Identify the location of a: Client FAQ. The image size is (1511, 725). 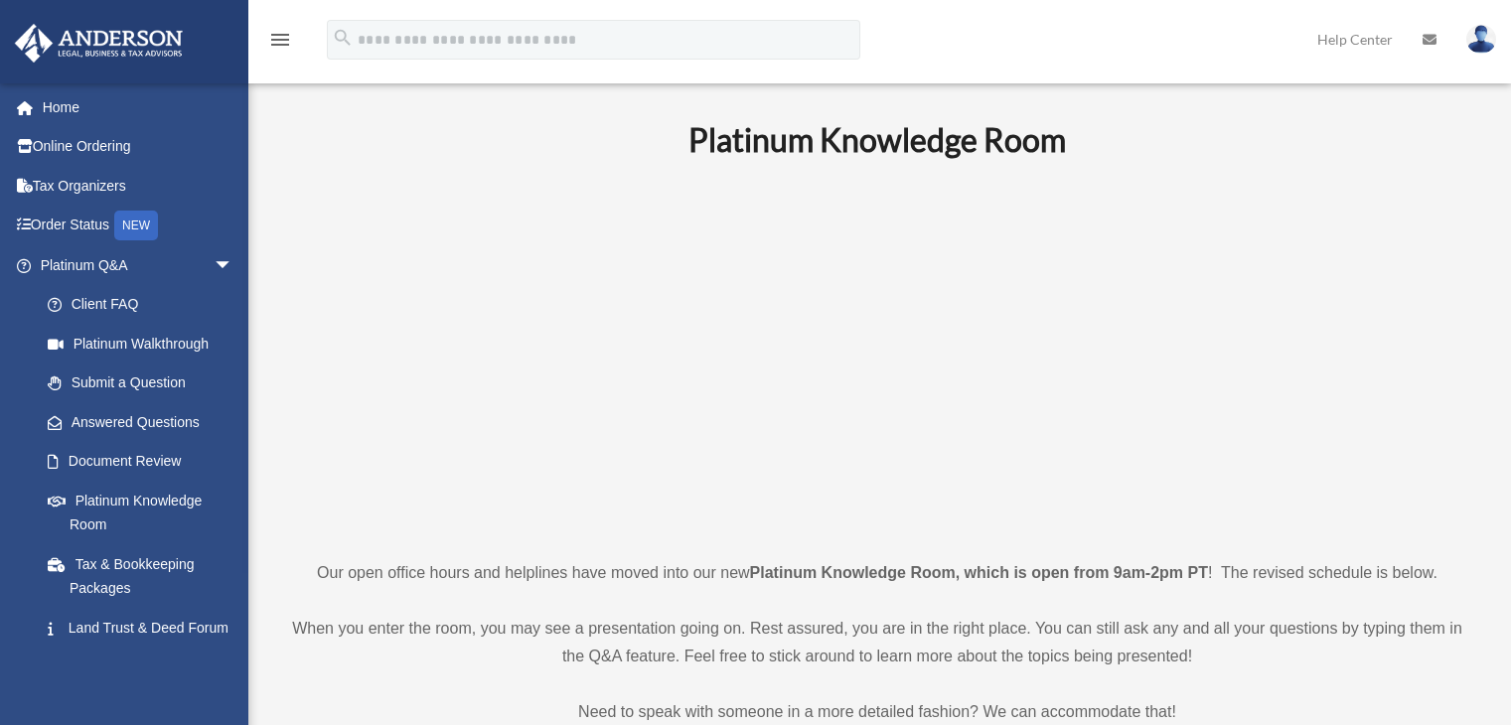
(145, 305).